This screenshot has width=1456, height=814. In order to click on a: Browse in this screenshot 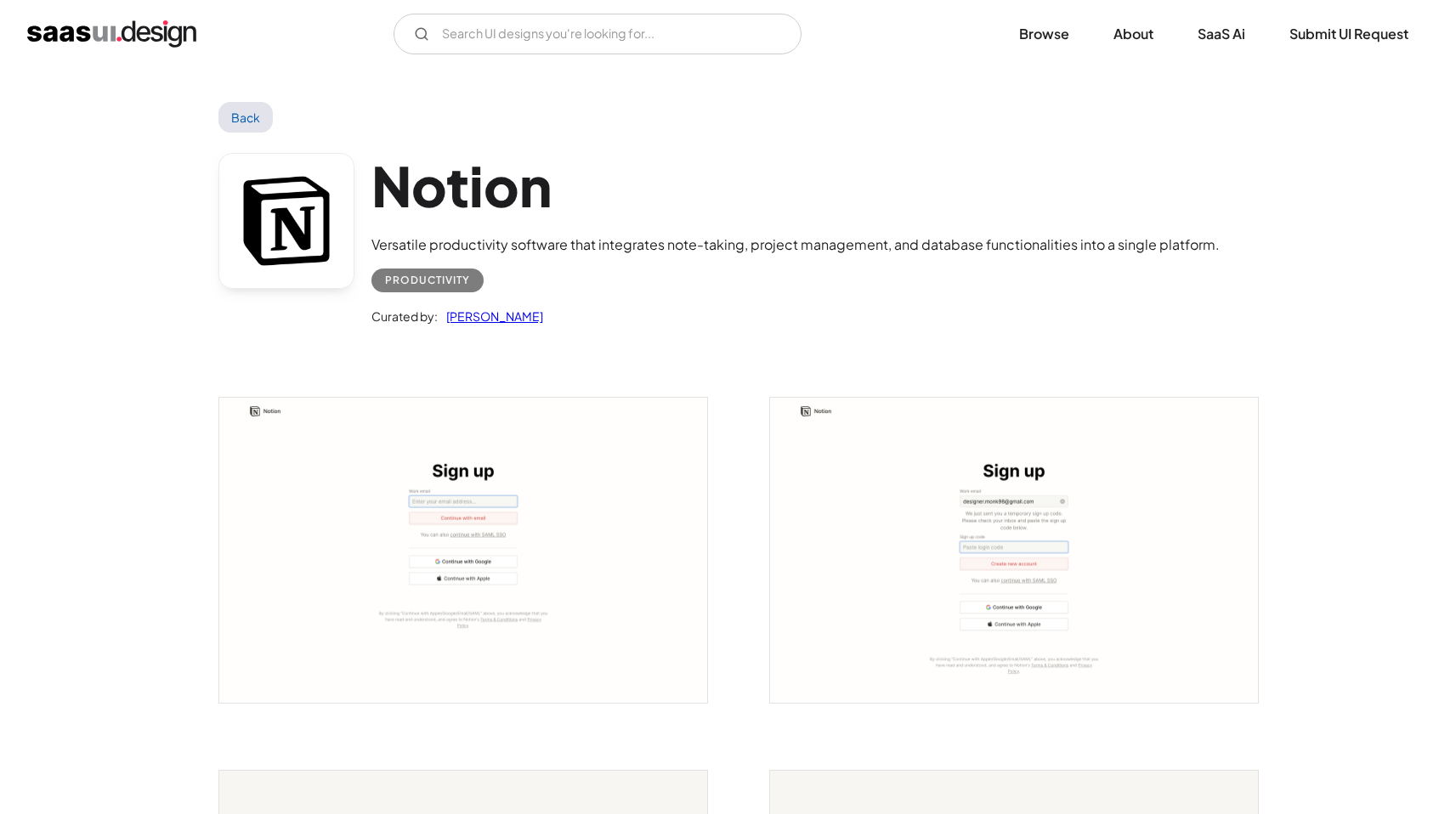, I will do `click(1044, 34)`.